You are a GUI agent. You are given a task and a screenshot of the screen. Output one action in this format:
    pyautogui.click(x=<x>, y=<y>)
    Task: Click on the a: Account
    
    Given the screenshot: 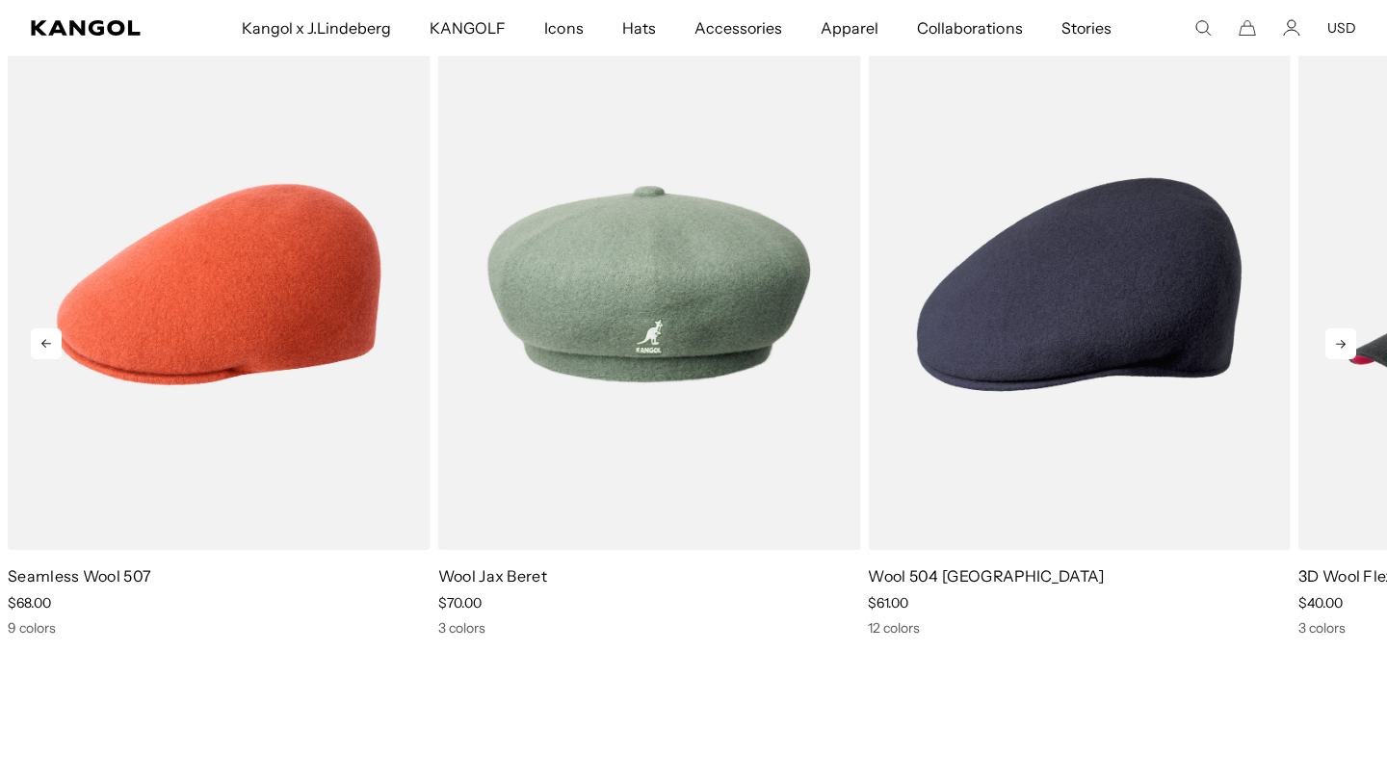 What is the action you would take?
    pyautogui.click(x=1292, y=28)
    